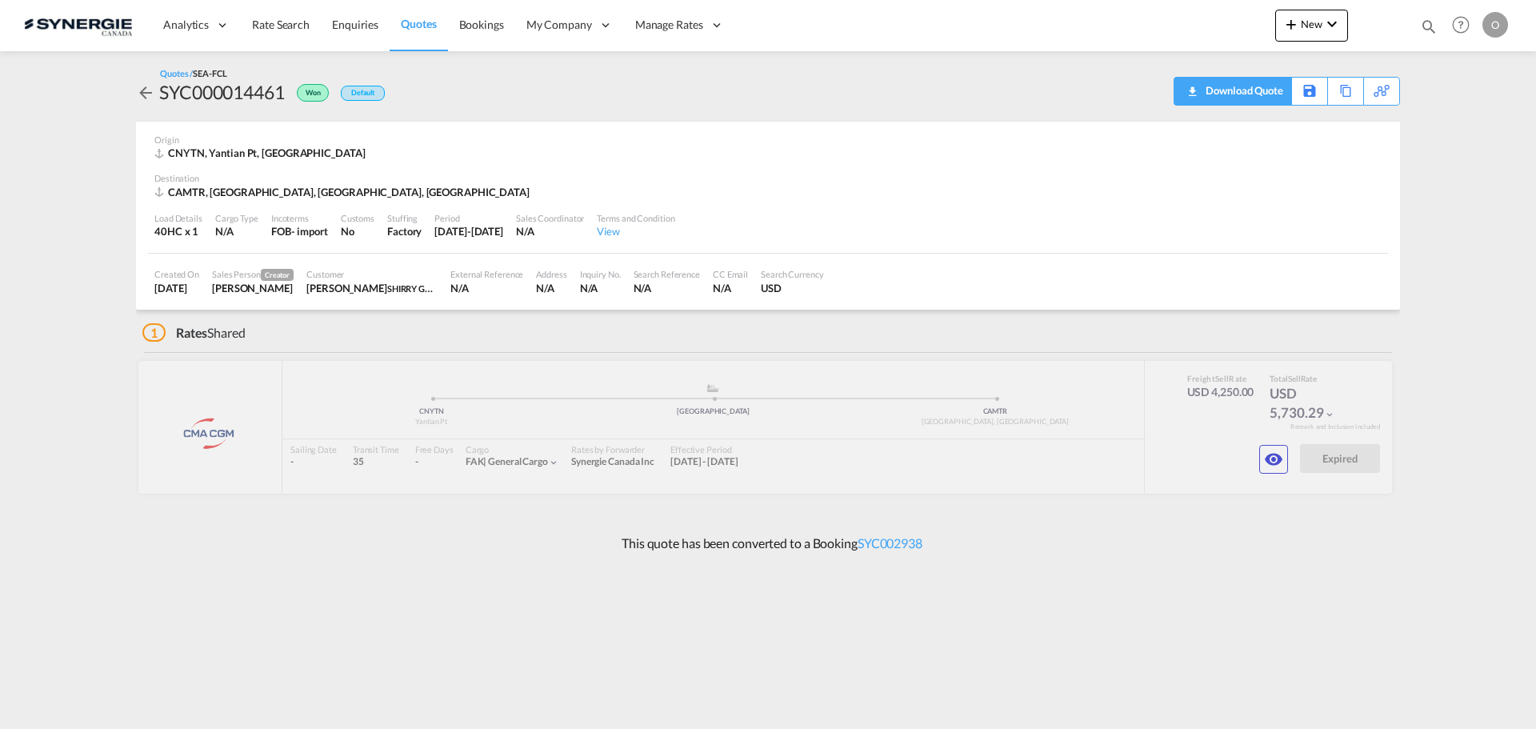 This screenshot has height=729, width=1536. I want to click on span: New, so click(1311, 24).